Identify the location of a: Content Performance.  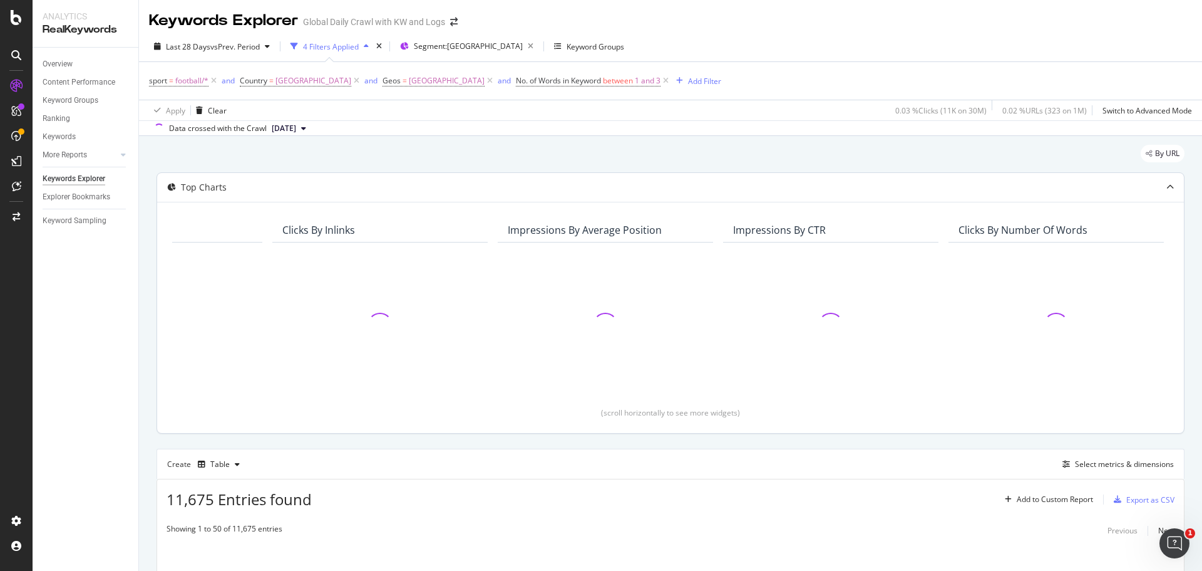
(86, 82).